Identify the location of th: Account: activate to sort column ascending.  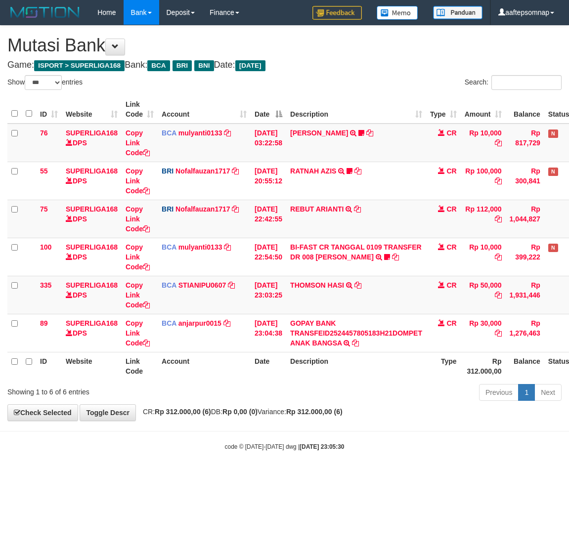
(204, 109).